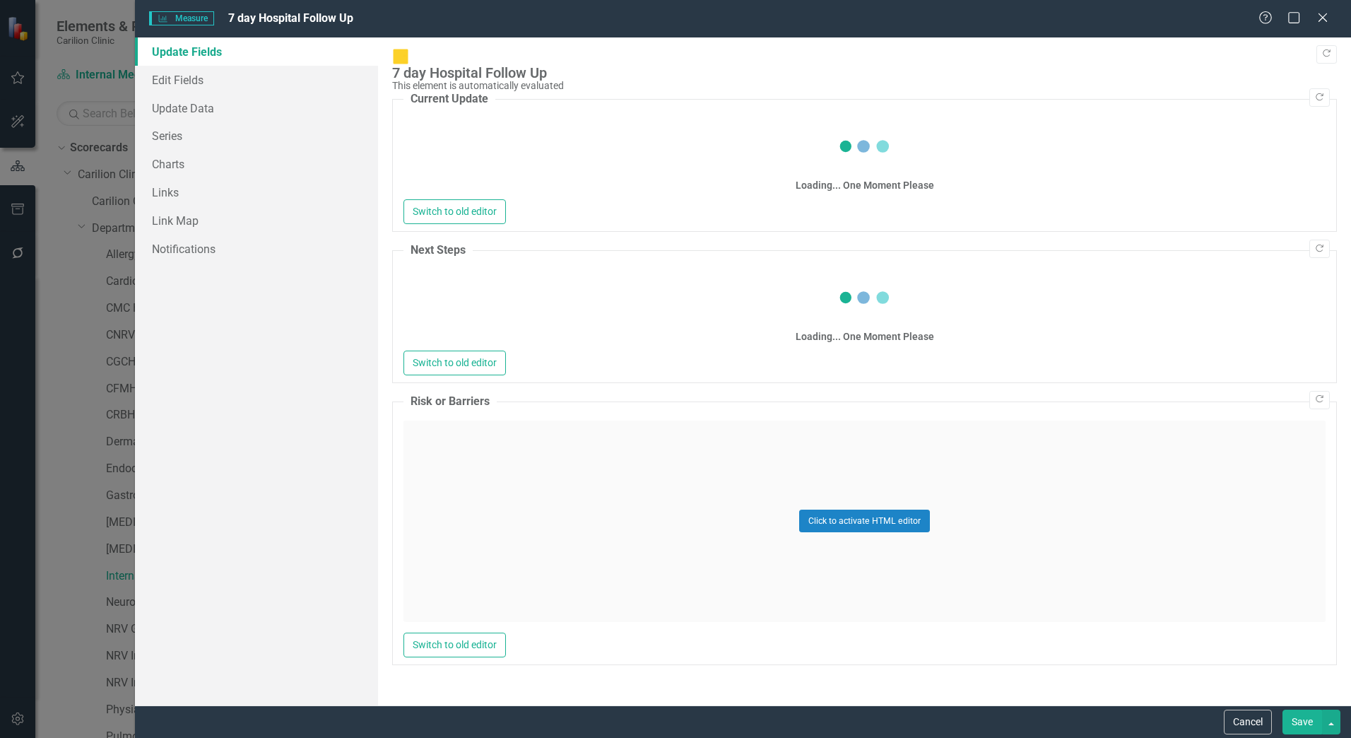  What do you see at coordinates (181, 18) in the screenshot?
I see `span: Measure` at bounding box center [181, 18].